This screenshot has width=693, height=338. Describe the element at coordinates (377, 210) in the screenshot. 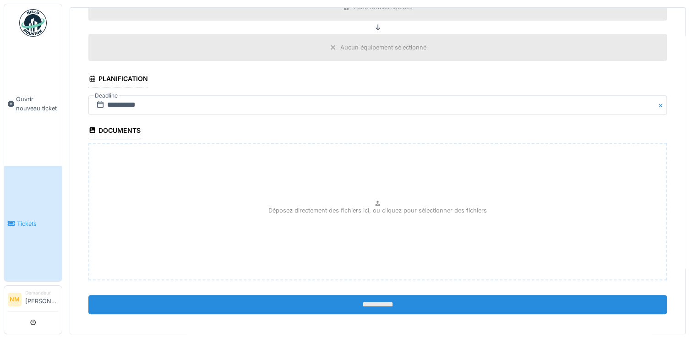

I see `p: Déposez directement des fichiers ici, ou cliquez pour sélectionner des fichiers` at that location.